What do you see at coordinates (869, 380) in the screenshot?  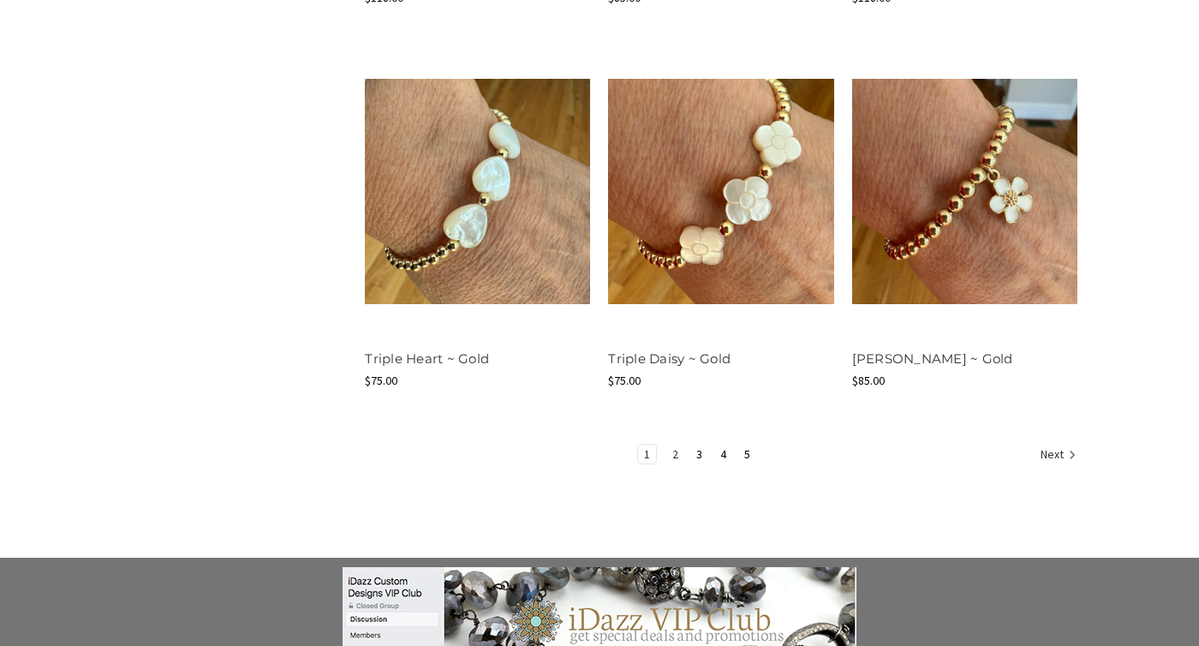 I see `span: $85.00` at bounding box center [869, 380].